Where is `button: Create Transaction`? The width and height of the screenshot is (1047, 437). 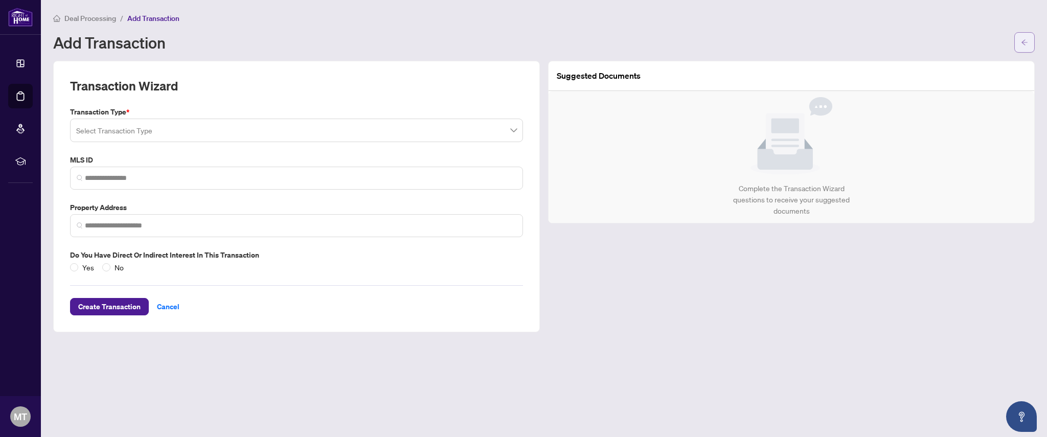 button: Create Transaction is located at coordinates (109, 307).